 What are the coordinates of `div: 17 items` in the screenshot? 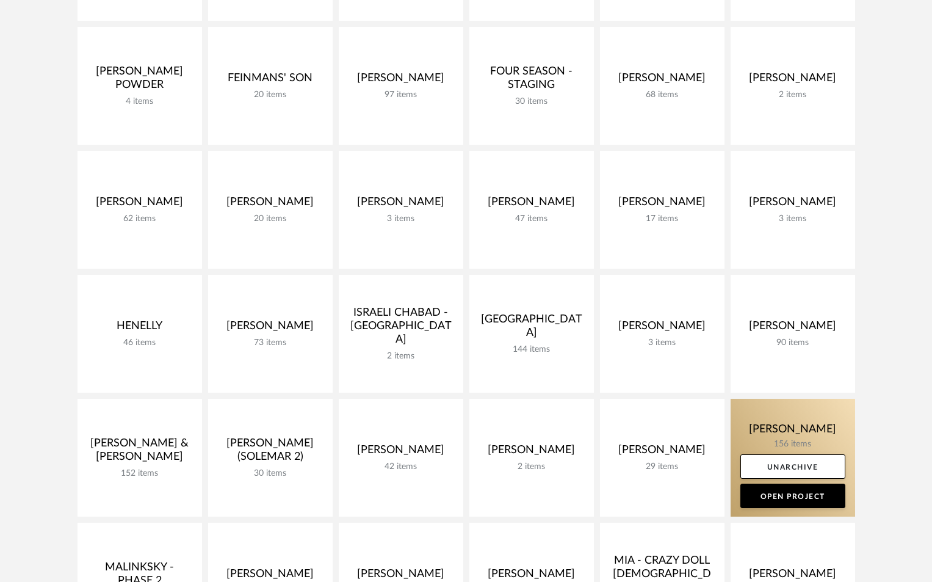 It's located at (662, 218).